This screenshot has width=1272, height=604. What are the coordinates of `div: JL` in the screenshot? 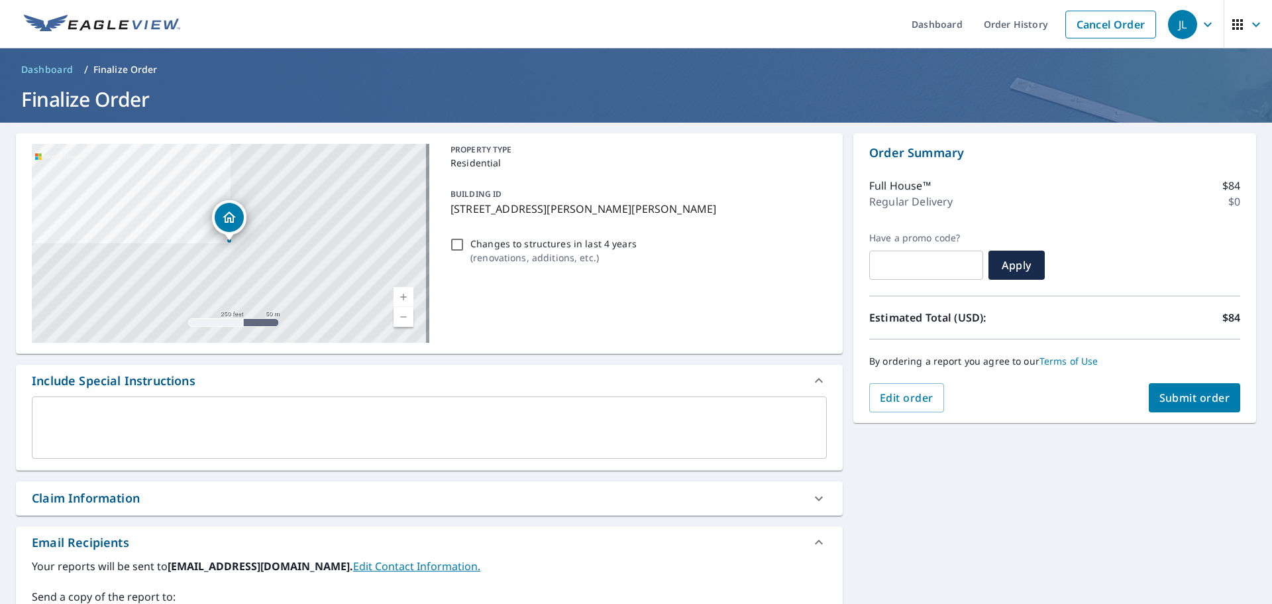 It's located at (1183, 25).